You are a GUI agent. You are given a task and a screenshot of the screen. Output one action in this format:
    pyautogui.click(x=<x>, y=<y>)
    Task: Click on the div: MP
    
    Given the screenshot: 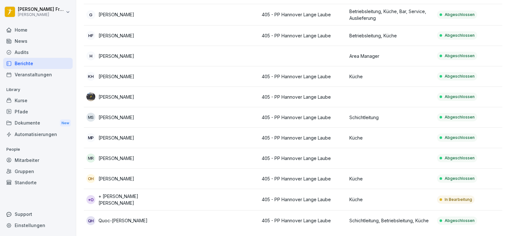 What is the action you would take?
    pyautogui.click(x=91, y=137)
    